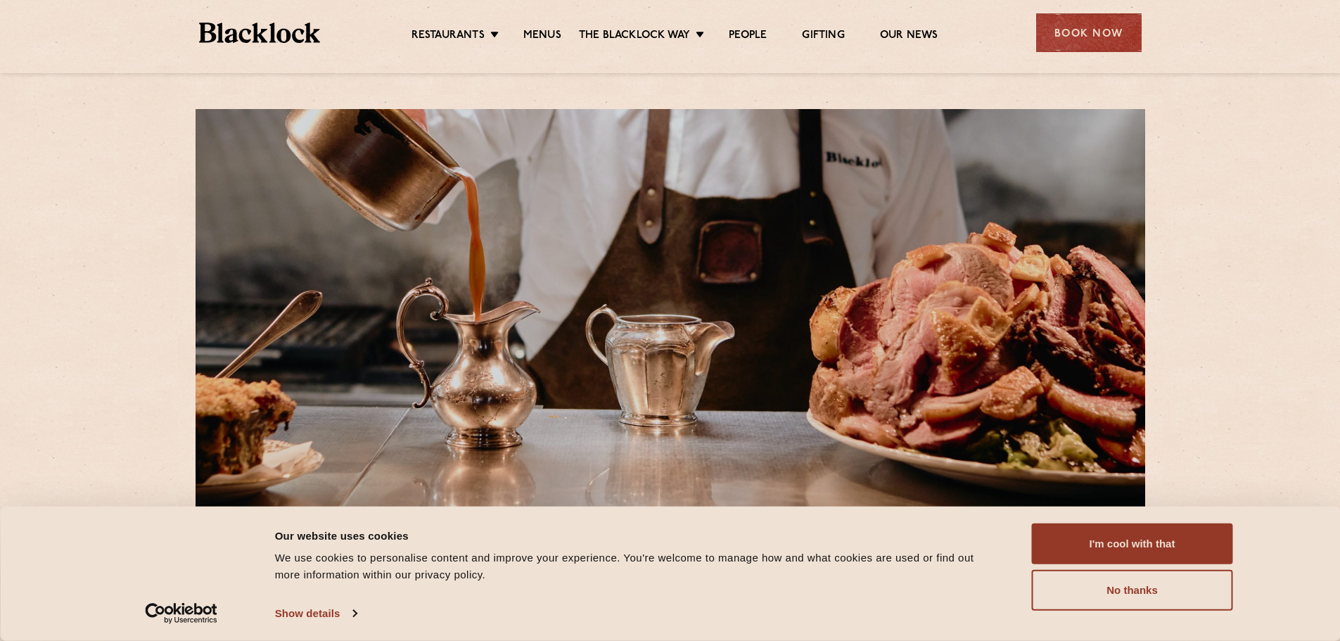 The width and height of the screenshot is (1340, 641). Describe the element at coordinates (543, 37) in the screenshot. I see `a: Menus` at that location.